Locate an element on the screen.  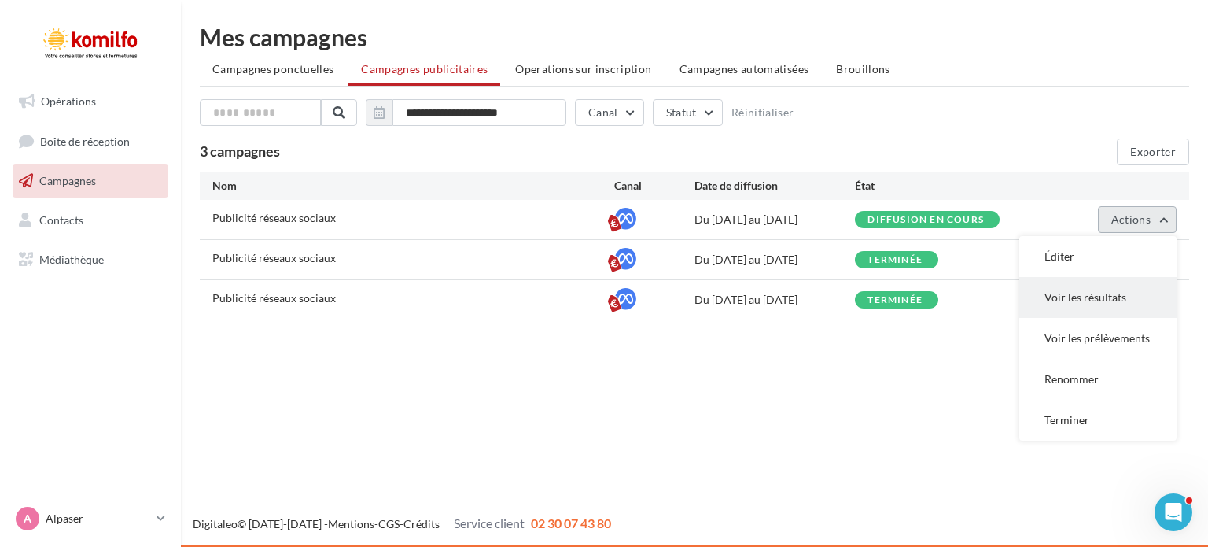
span: Actions is located at coordinates (1131, 219).